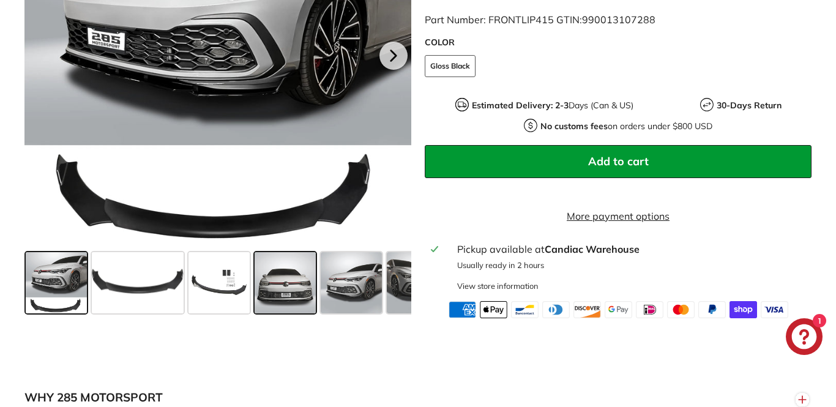 This screenshot has width=836, height=407. I want to click on strong: No customs fees, so click(574, 126).